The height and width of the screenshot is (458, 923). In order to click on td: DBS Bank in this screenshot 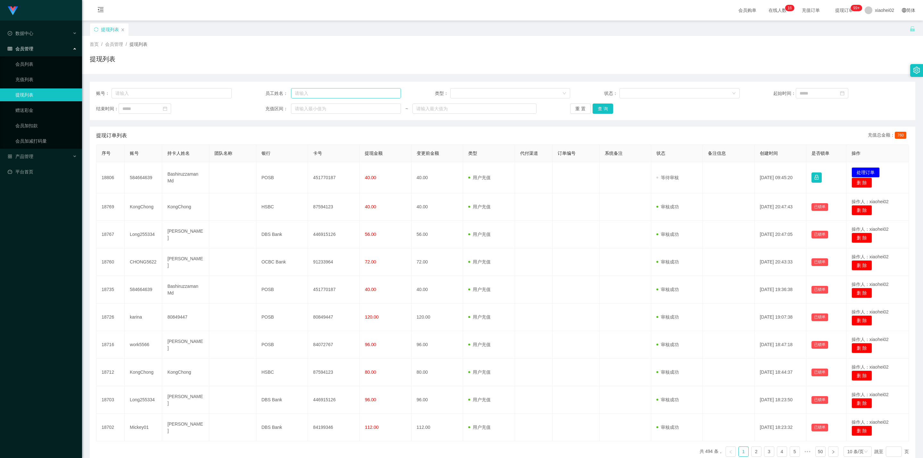, I will do `click(282, 235)`.